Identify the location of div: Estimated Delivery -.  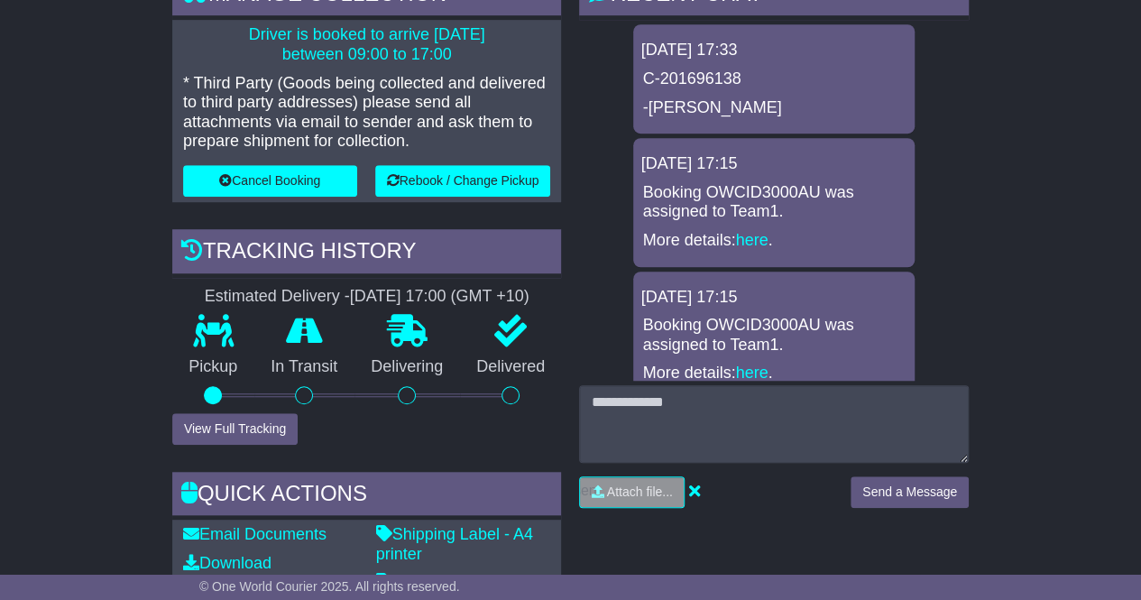
(367, 297).